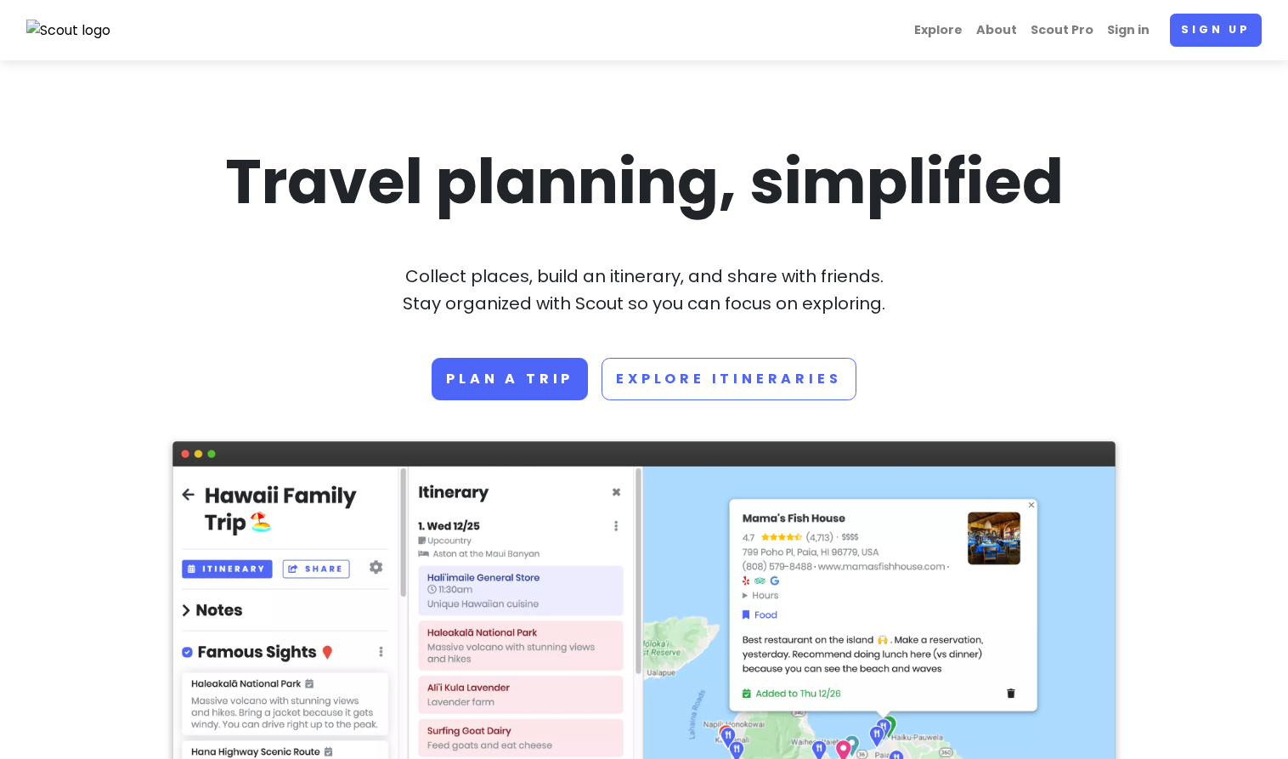 This screenshot has width=1288, height=759. What do you see at coordinates (510, 379) in the screenshot?
I see `a: Plan a trip` at bounding box center [510, 379].